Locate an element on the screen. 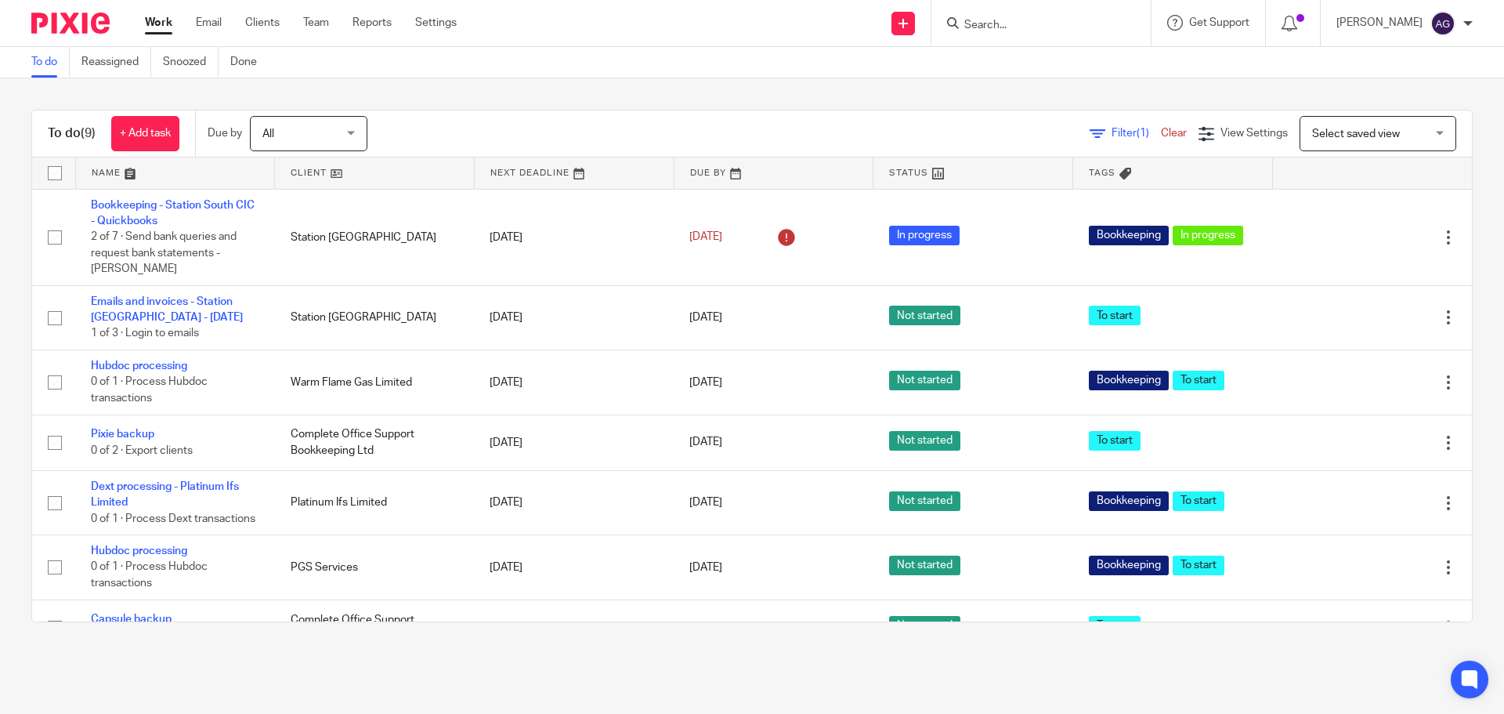  span: All is located at coordinates (268, 134).